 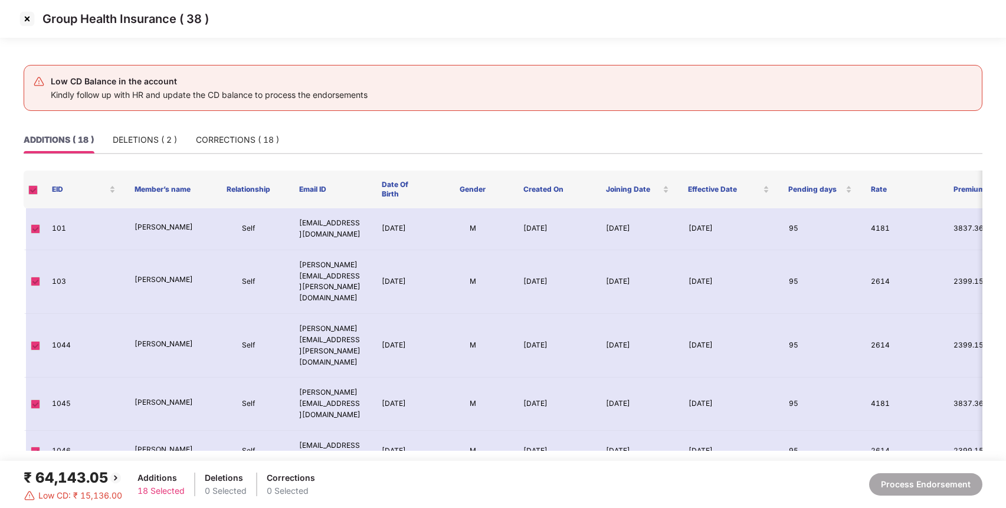 I want to click on div: 18 Selected, so click(x=161, y=491).